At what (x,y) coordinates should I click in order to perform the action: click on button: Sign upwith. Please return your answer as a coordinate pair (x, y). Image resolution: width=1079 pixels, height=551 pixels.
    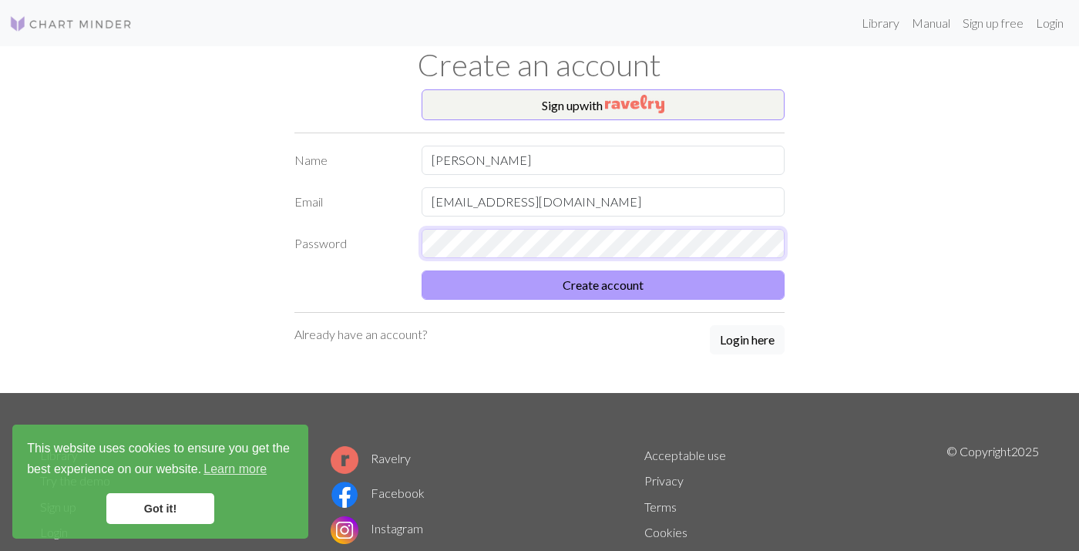
    Looking at the image, I should click on (603, 105).